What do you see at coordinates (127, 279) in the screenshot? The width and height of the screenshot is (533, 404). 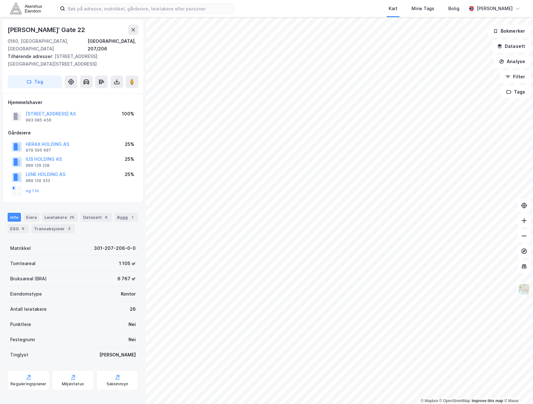 I see `div: 6 767 ㎡` at bounding box center [127, 279].